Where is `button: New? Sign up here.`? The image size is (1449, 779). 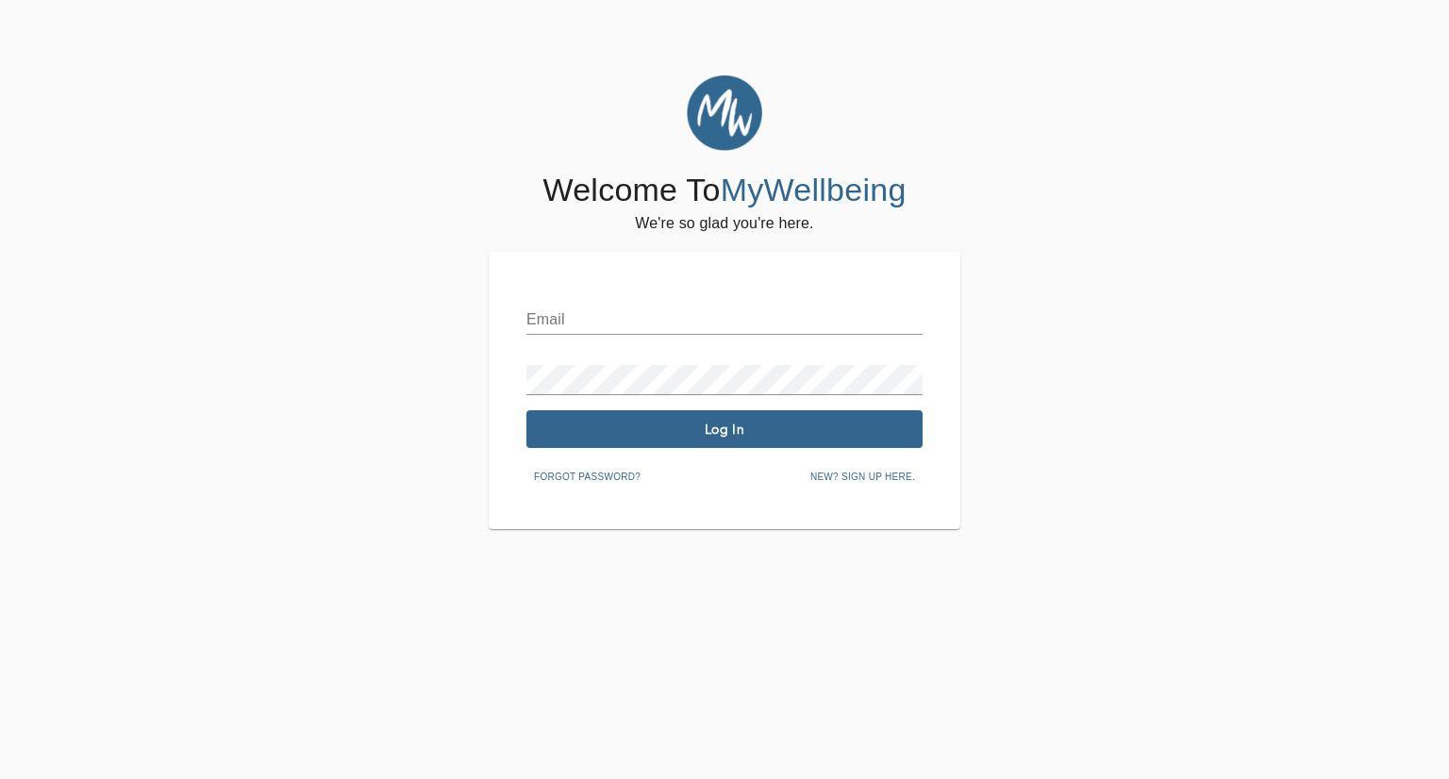
button: New? Sign up here. is located at coordinates (862, 477).